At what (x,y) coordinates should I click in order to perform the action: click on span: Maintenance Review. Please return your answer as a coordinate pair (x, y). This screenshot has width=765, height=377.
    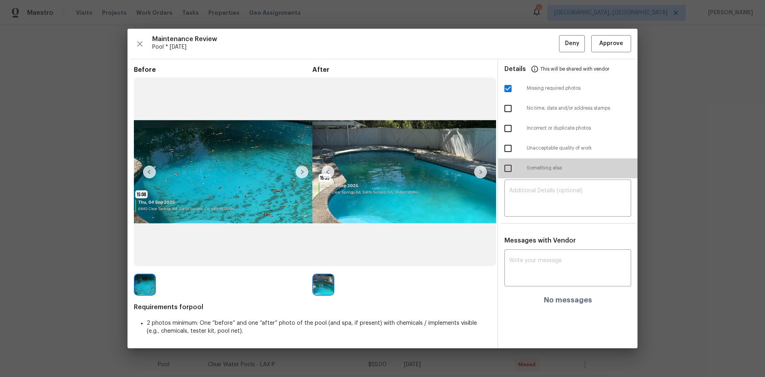
    Looking at the image, I should click on (356, 39).